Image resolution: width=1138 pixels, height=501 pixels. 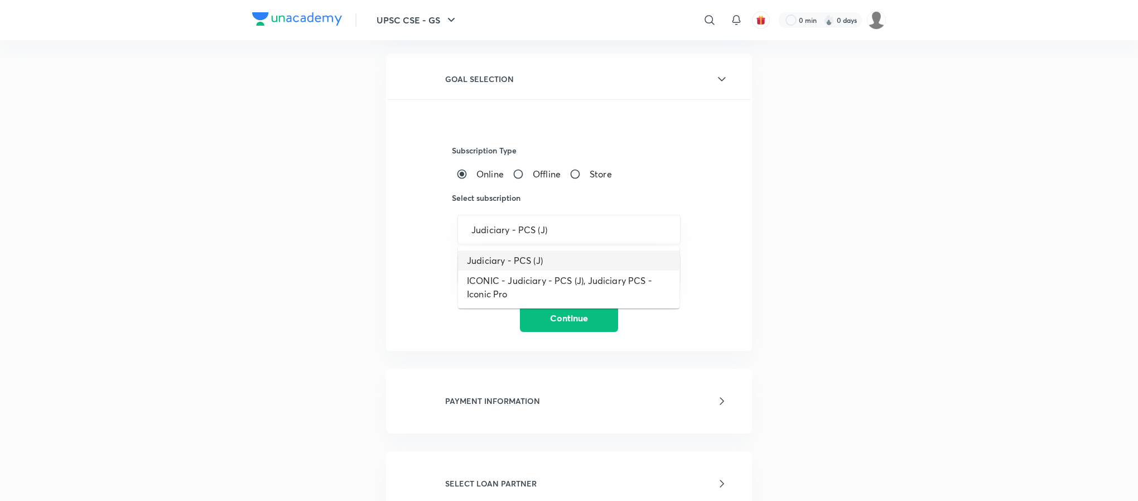 I want to click on button: Continue, so click(x=569, y=318).